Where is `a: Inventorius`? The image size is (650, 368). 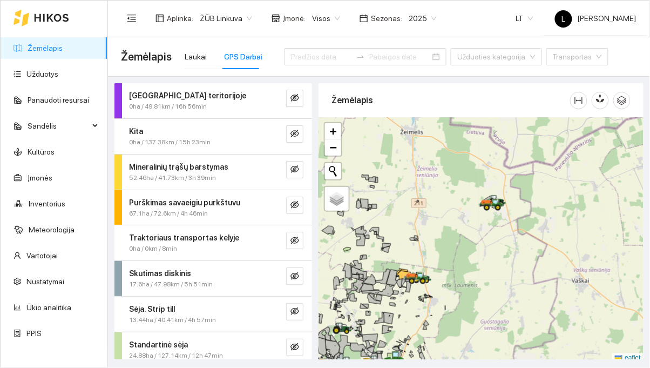 a: Inventorius is located at coordinates (47, 204).